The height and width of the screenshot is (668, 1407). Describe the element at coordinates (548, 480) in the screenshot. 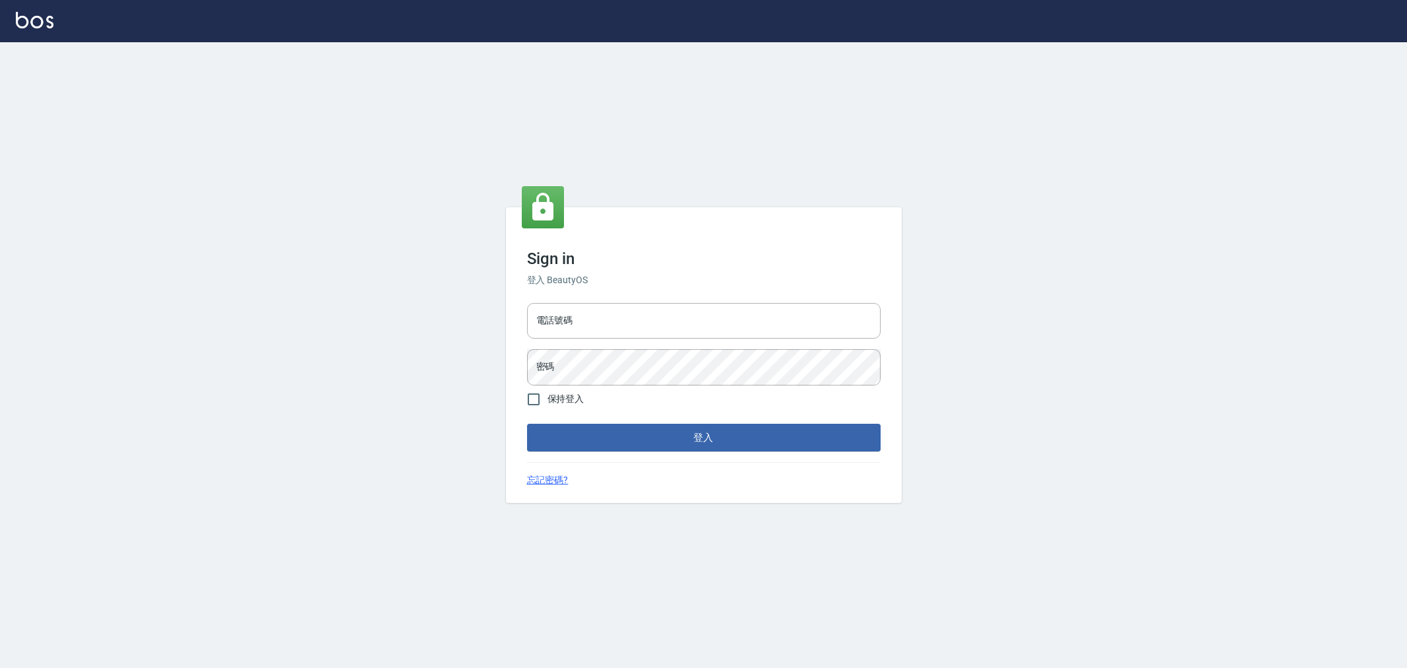

I see `a: 忘記密碼?` at that location.